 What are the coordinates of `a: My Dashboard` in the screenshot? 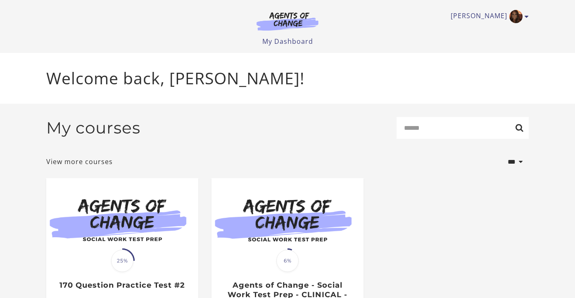 It's located at (288, 41).